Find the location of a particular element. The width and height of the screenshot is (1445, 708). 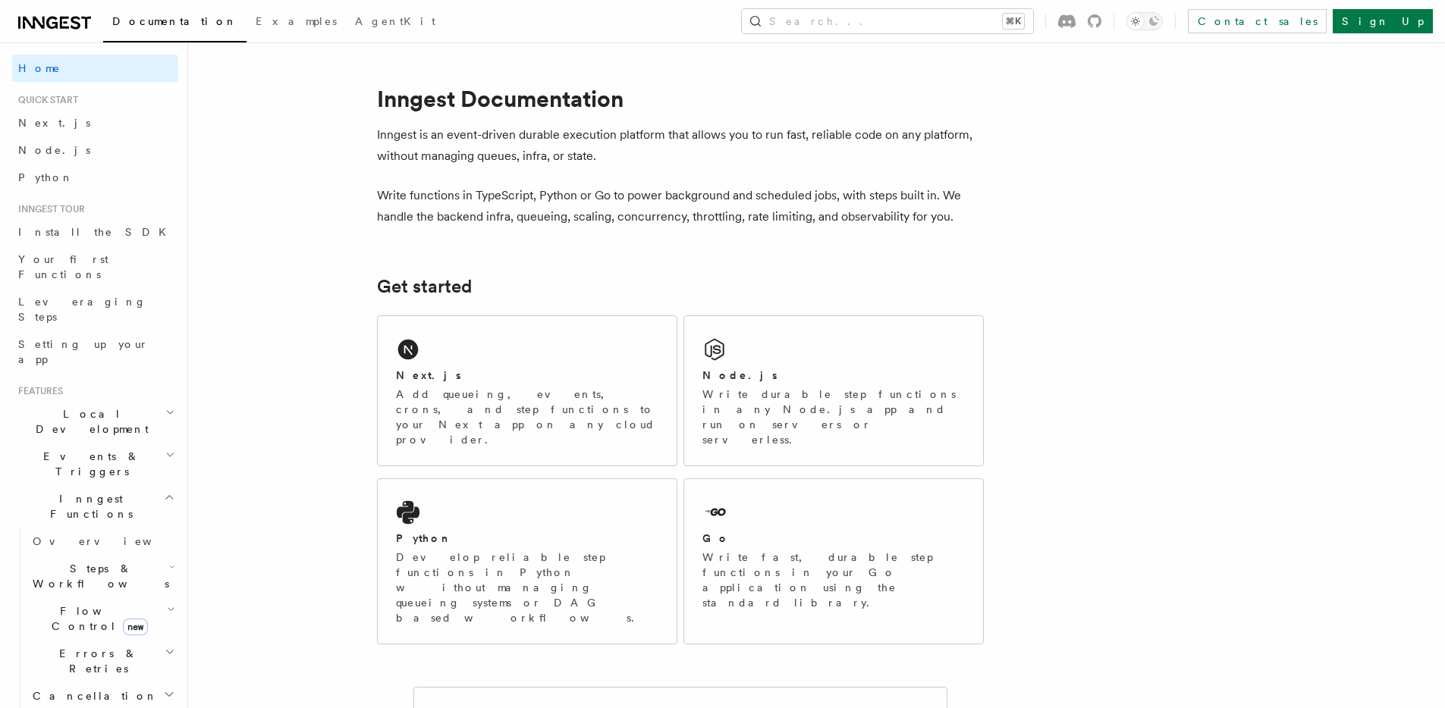

span: AgentKit is located at coordinates (395, 21).